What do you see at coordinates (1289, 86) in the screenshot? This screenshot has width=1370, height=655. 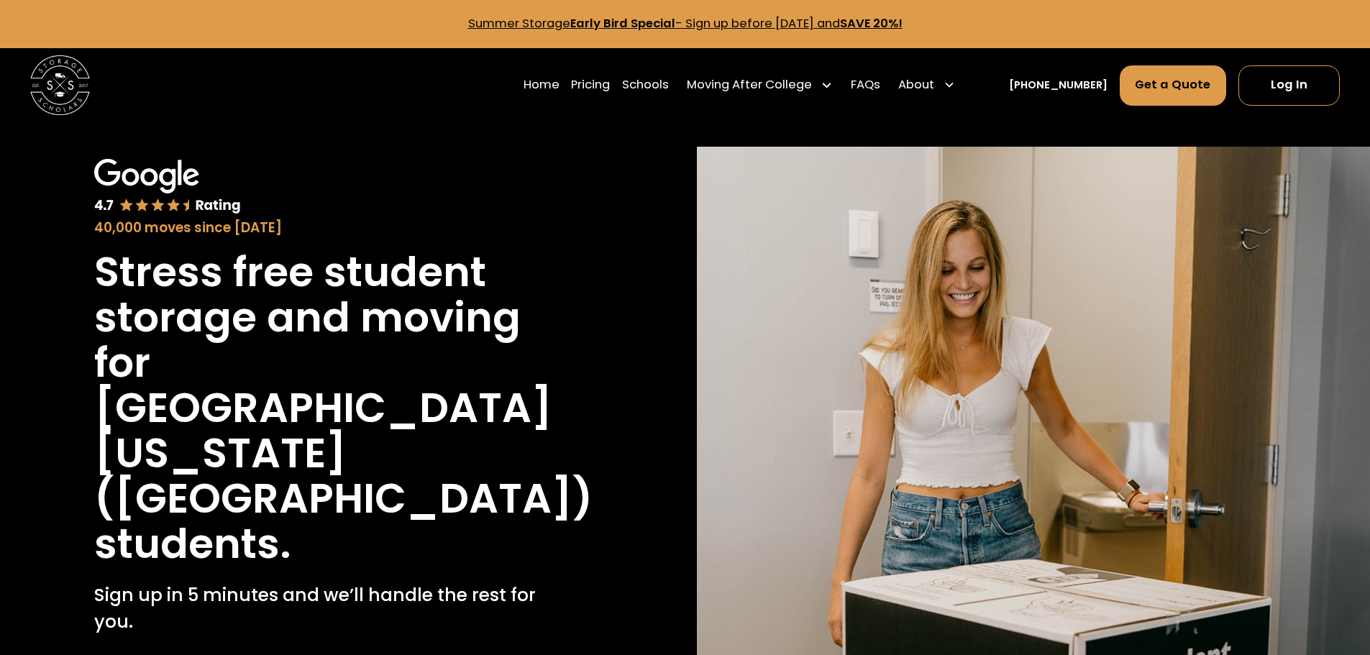 I see `a: Log In` at bounding box center [1289, 86].